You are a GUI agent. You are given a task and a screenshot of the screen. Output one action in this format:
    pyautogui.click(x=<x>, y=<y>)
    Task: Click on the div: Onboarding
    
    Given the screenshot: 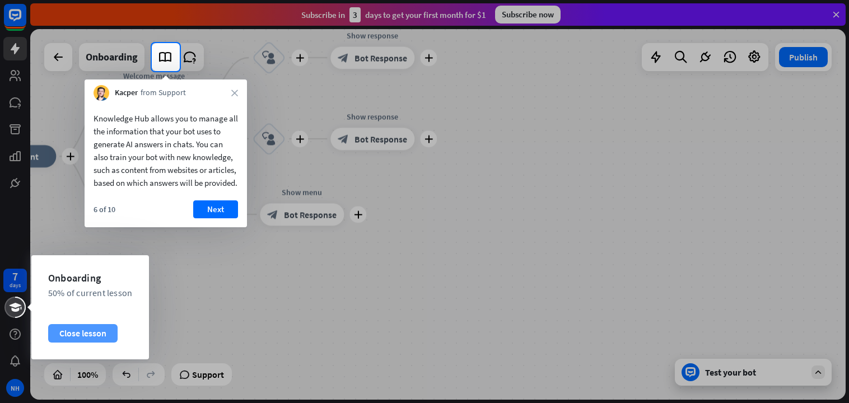 What is the action you would take?
    pyautogui.click(x=90, y=278)
    